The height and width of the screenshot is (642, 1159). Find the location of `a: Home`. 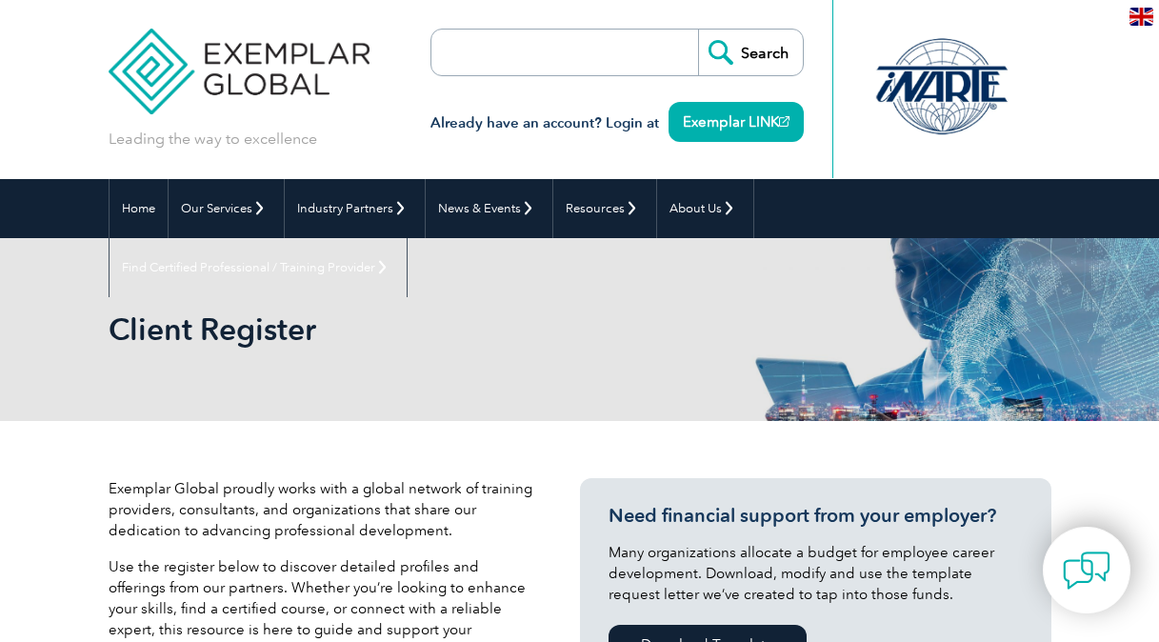

a: Home is located at coordinates (138, 209).